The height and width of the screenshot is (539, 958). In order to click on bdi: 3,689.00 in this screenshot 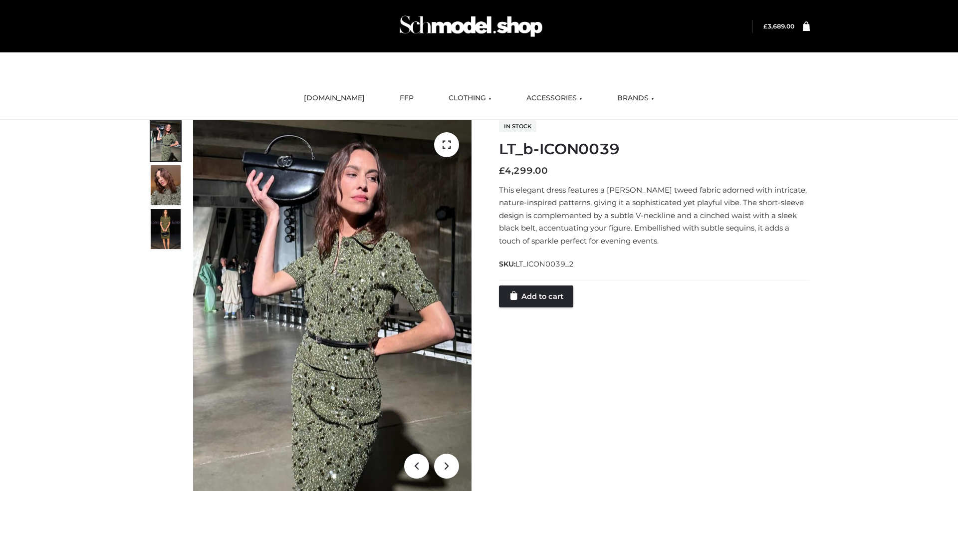, I will do `click(779, 26)`.